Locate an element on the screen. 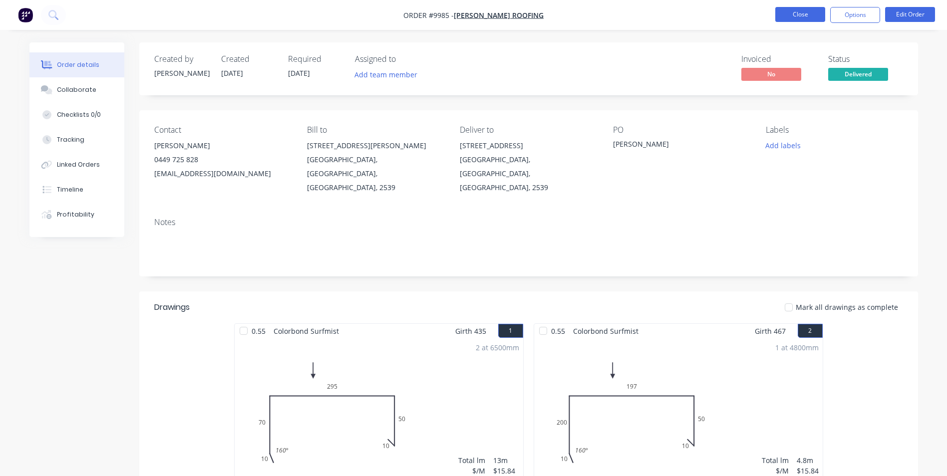 The image size is (947, 476). div: Drawings is located at coordinates (172, 307).